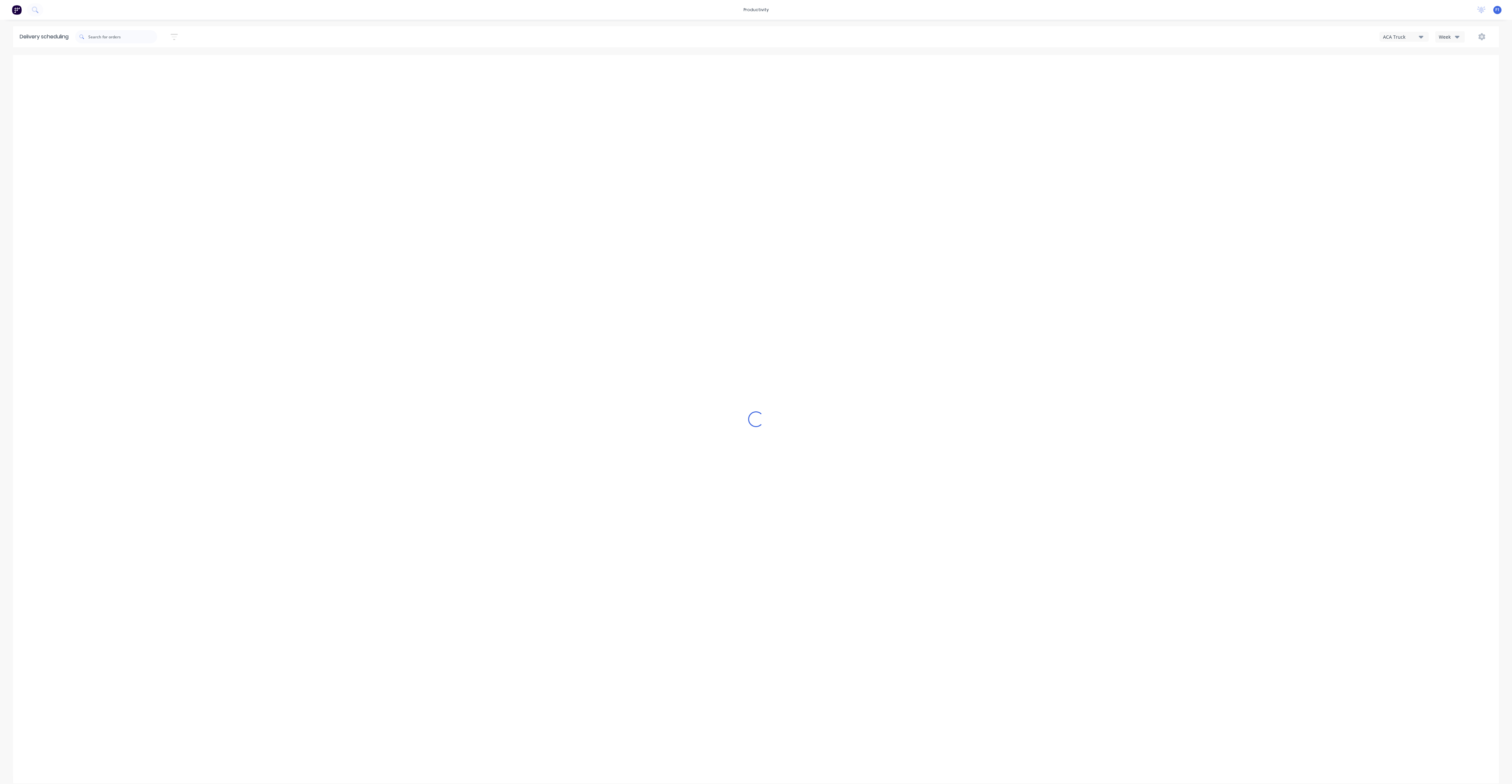 This screenshot has height=784, width=1512. I want to click on div: Delivery scheduling, so click(44, 37).